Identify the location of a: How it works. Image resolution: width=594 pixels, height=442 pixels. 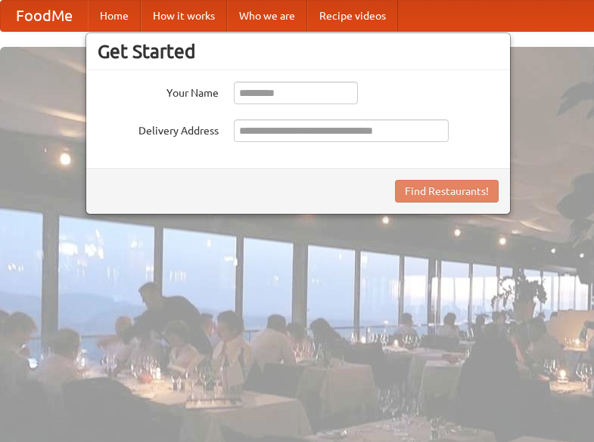
(184, 16).